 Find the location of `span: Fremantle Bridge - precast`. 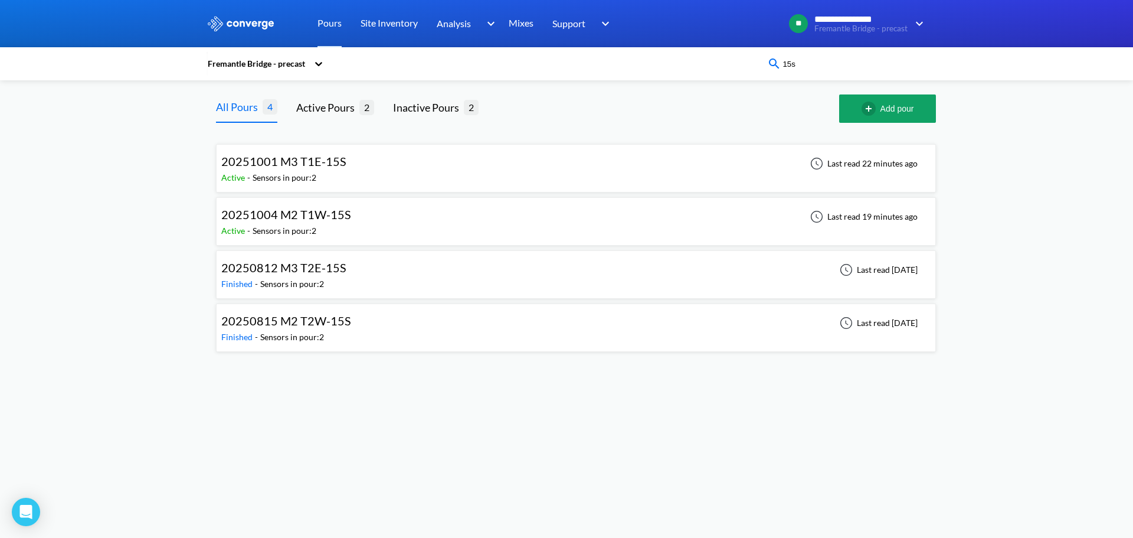

span: Fremantle Bridge - precast is located at coordinates (861, 28).